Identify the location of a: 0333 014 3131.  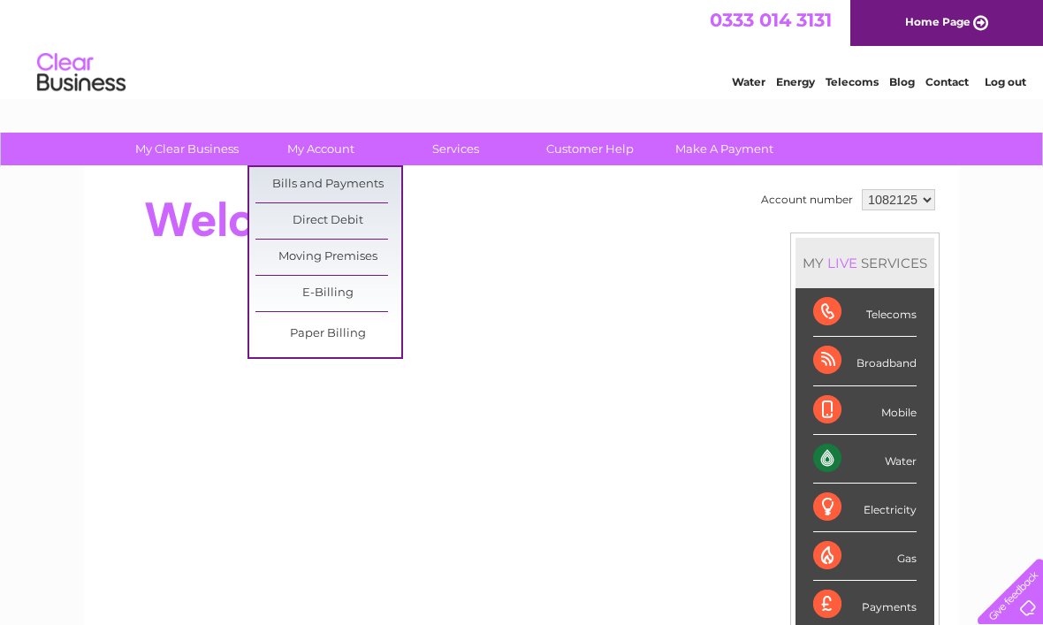
(771, 19).